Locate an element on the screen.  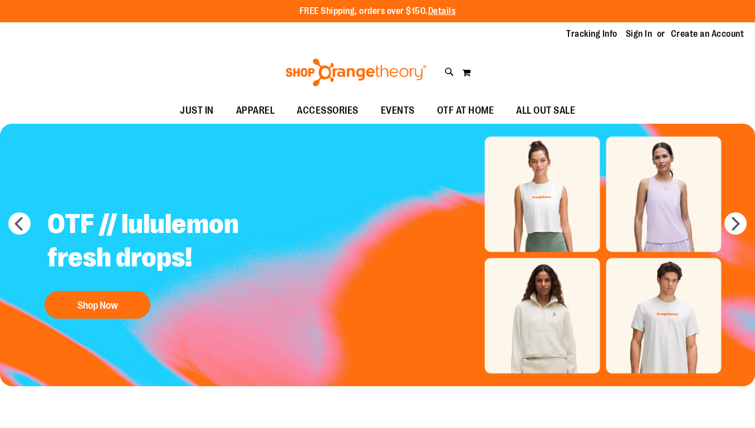
h2: OTF // lululemon fresh drops! is located at coordinates (177, 242).